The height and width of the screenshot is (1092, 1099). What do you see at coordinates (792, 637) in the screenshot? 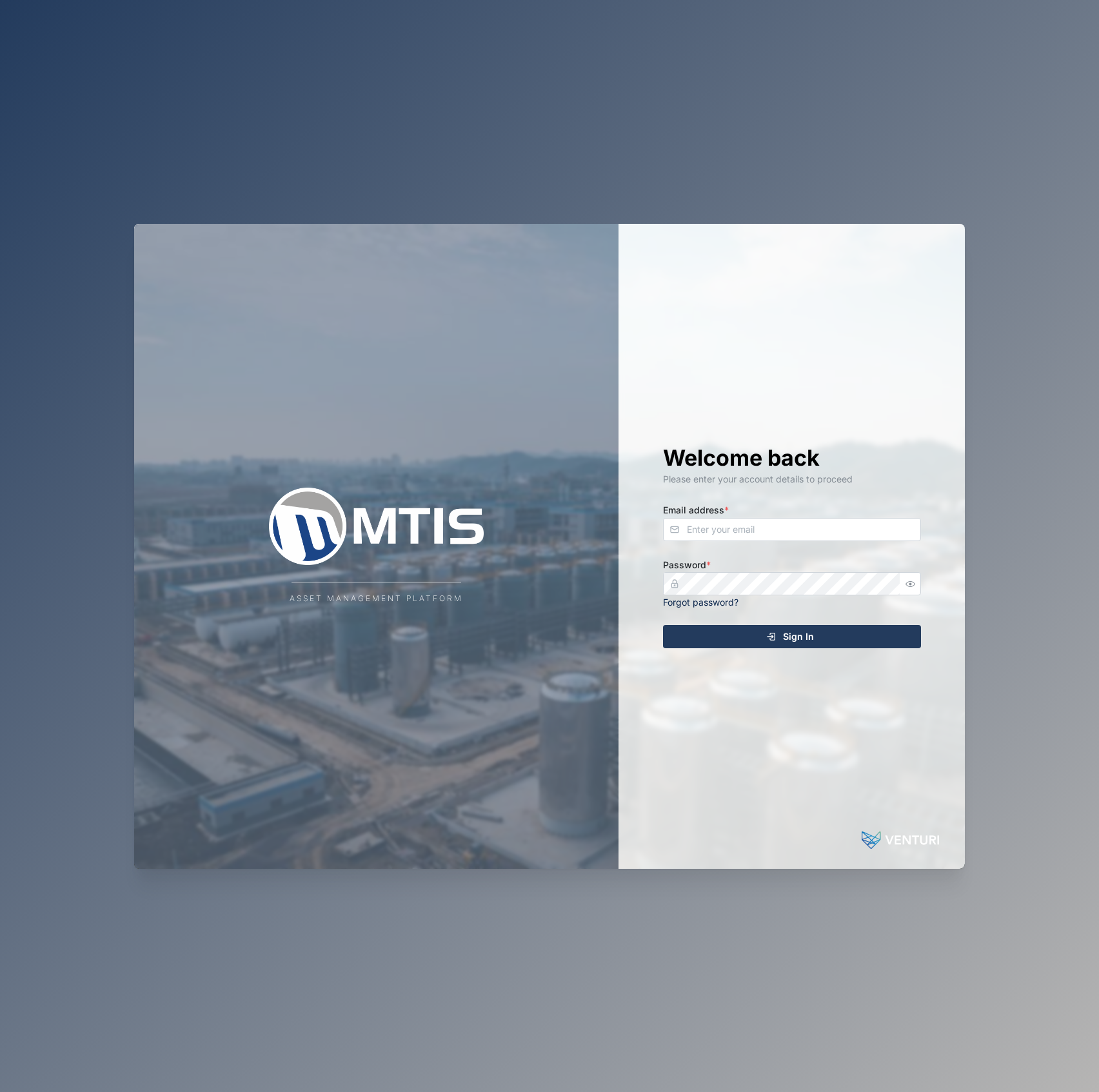
I see `button: Sign In` at bounding box center [792, 637].